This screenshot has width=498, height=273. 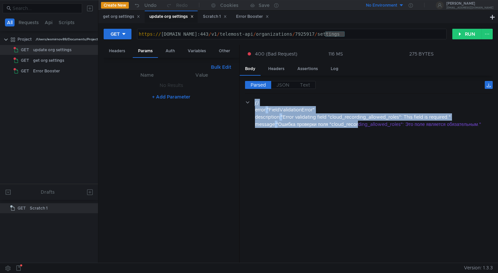 What do you see at coordinates (307, 69) in the screenshot?
I see `div: Assertions` at bounding box center [307, 69].